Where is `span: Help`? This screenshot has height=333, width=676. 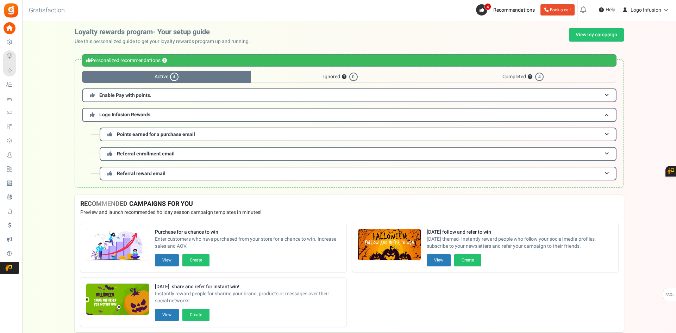 span: Help is located at coordinates (610, 10).